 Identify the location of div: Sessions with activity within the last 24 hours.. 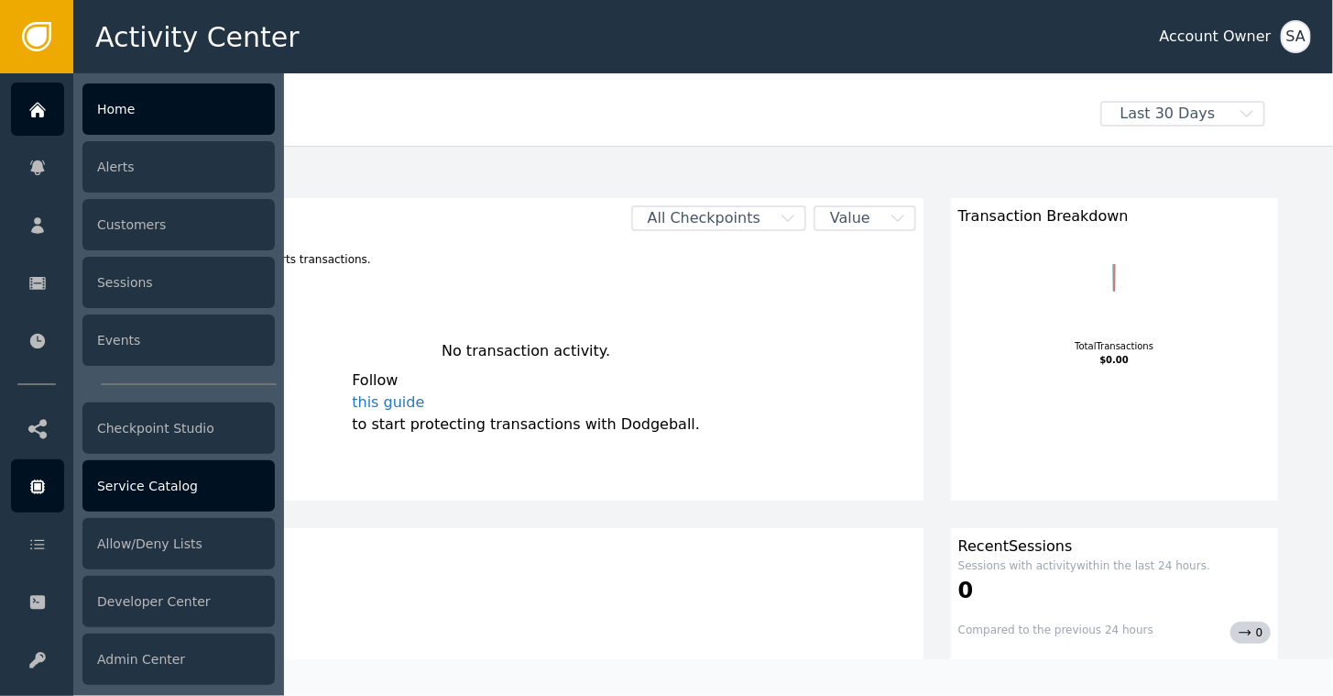
(1114, 565).